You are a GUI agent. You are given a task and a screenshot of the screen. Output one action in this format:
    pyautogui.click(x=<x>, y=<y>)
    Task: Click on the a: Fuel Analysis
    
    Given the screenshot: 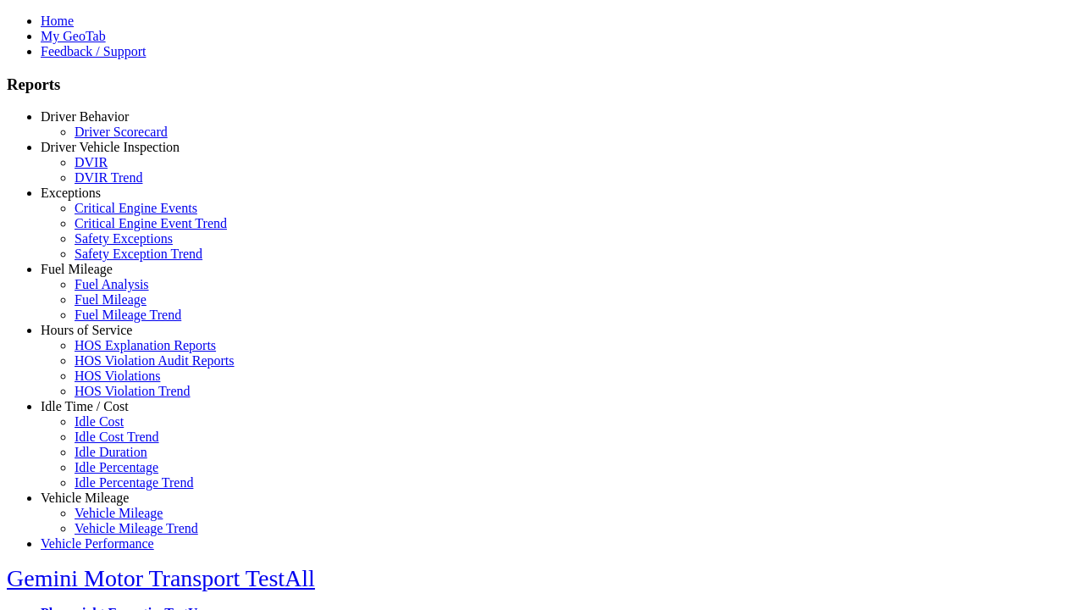 What is the action you would take?
    pyautogui.click(x=112, y=284)
    